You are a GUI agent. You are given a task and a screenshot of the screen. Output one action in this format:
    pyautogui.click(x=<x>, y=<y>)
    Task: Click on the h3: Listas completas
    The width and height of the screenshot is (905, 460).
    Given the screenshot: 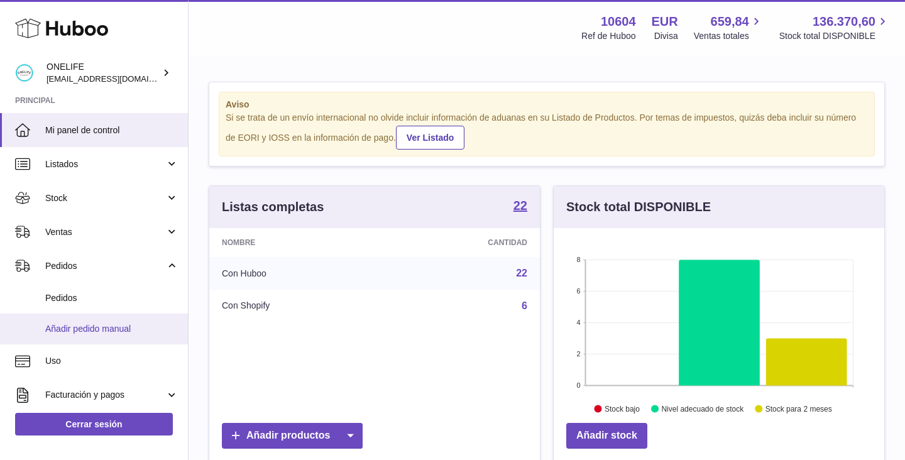 What is the action you would take?
    pyautogui.click(x=273, y=207)
    